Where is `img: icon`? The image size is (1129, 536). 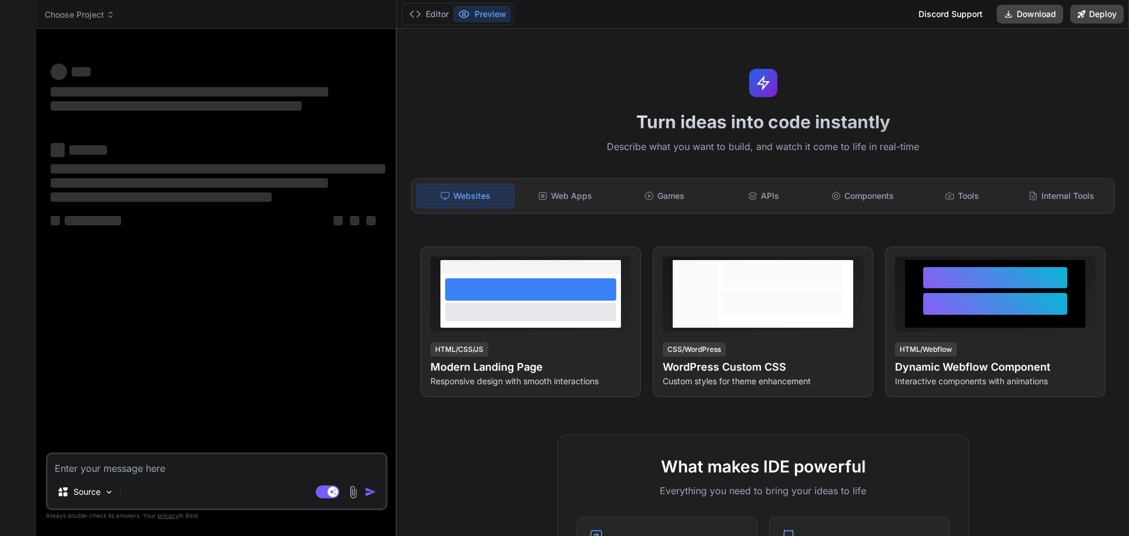 img: icon is located at coordinates (370, 491).